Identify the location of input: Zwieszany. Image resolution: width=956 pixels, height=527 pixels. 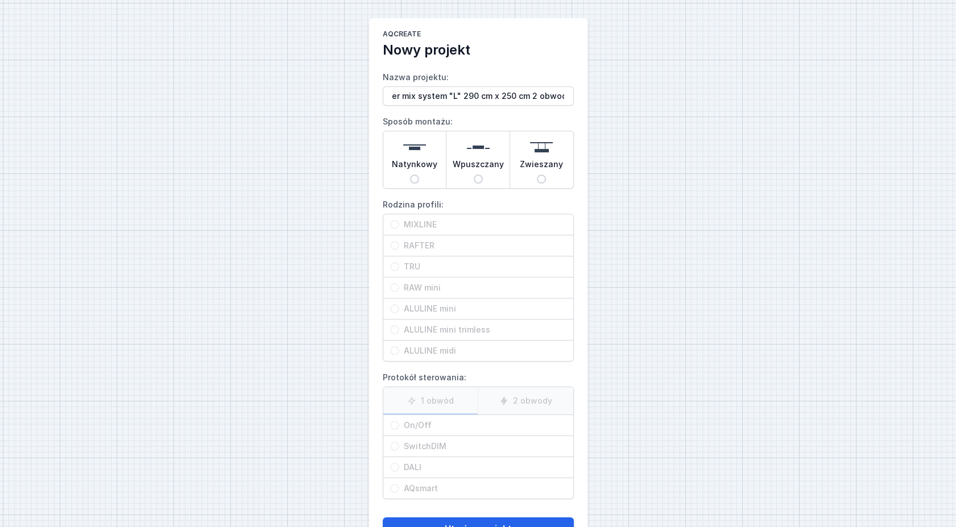
(541, 179).